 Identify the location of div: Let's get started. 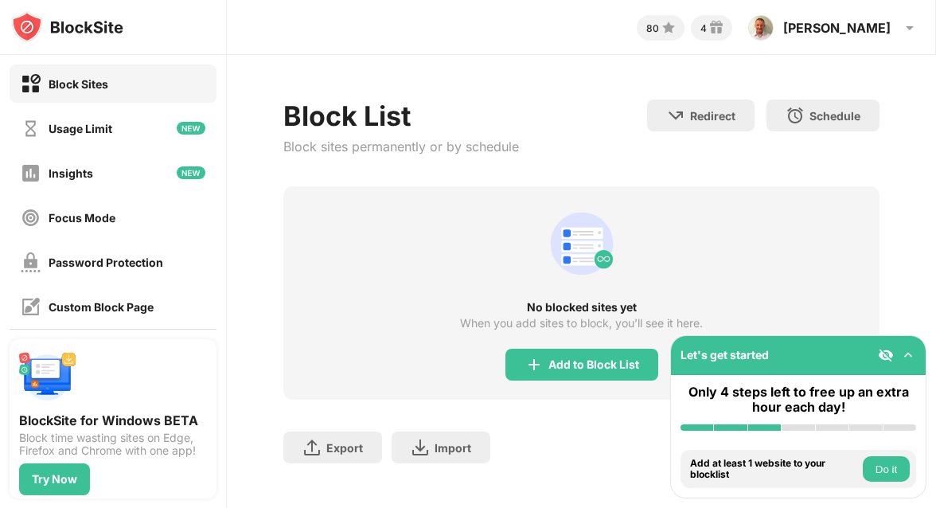
(724, 354).